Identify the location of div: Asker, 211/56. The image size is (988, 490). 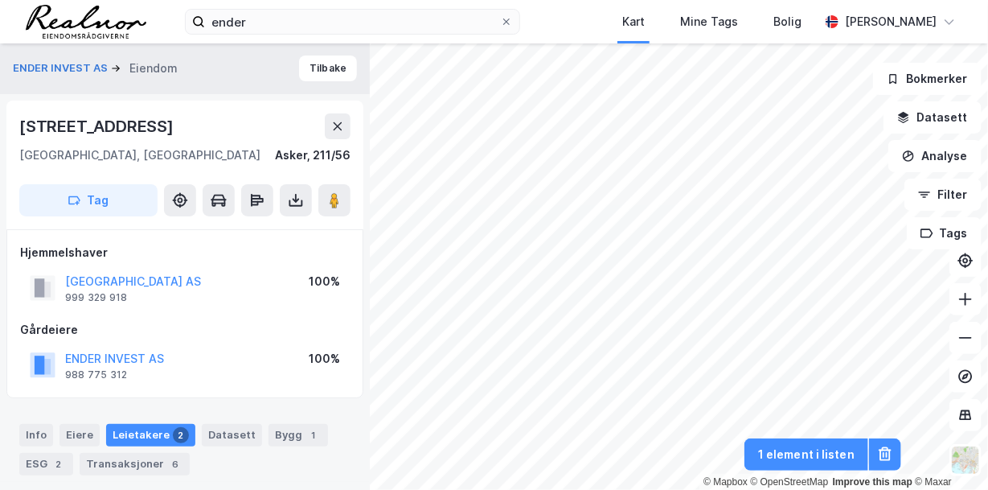
(313, 155).